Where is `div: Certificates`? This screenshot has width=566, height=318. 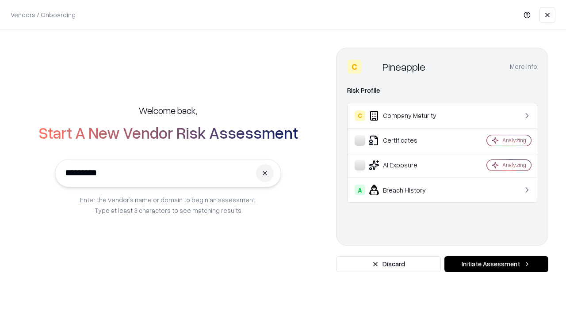
div: Certificates is located at coordinates (407, 141).